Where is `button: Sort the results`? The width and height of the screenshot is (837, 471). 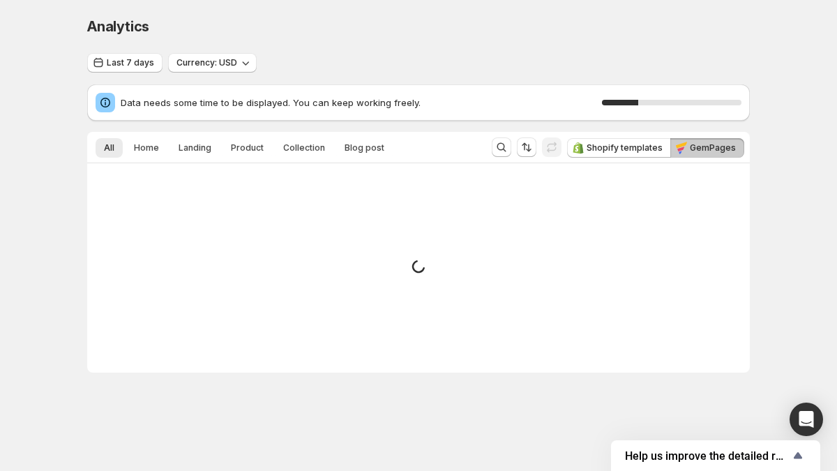 button: Sort the results is located at coordinates (527, 147).